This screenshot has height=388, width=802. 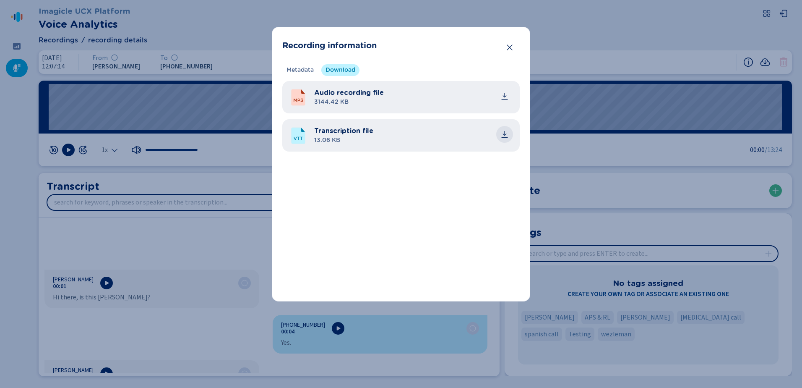 What do you see at coordinates (298, 135) in the screenshot?
I see `svg: VTTFile` at bounding box center [298, 135].